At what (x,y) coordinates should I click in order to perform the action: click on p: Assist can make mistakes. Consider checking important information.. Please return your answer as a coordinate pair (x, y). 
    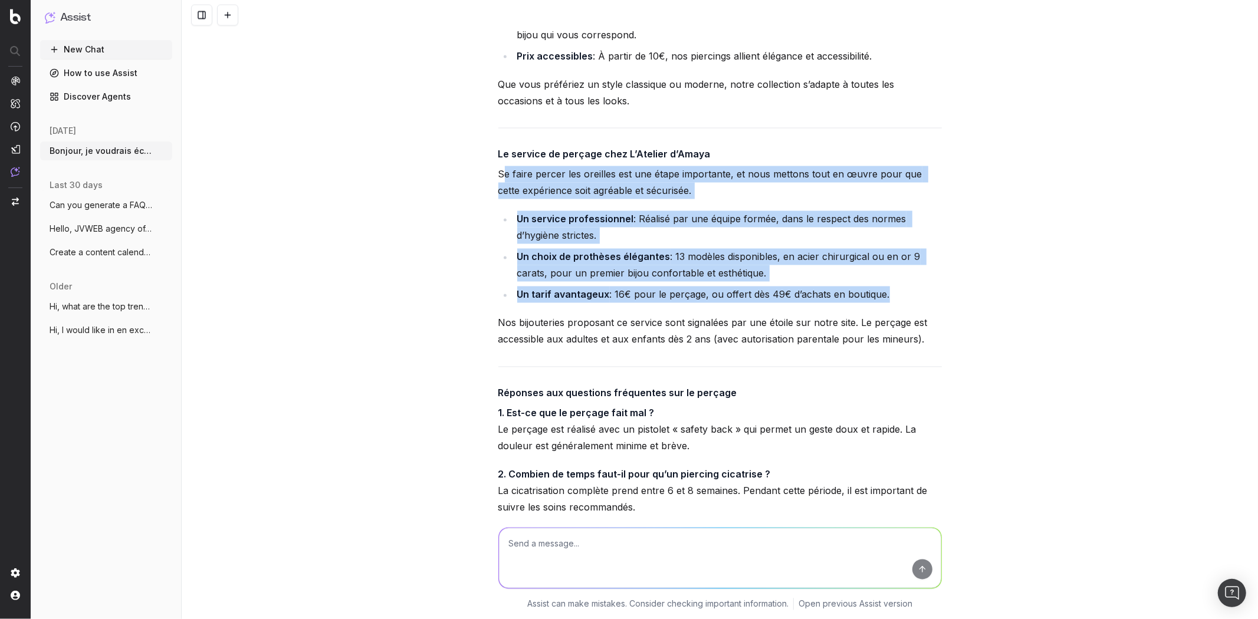
    Looking at the image, I should click on (657, 604).